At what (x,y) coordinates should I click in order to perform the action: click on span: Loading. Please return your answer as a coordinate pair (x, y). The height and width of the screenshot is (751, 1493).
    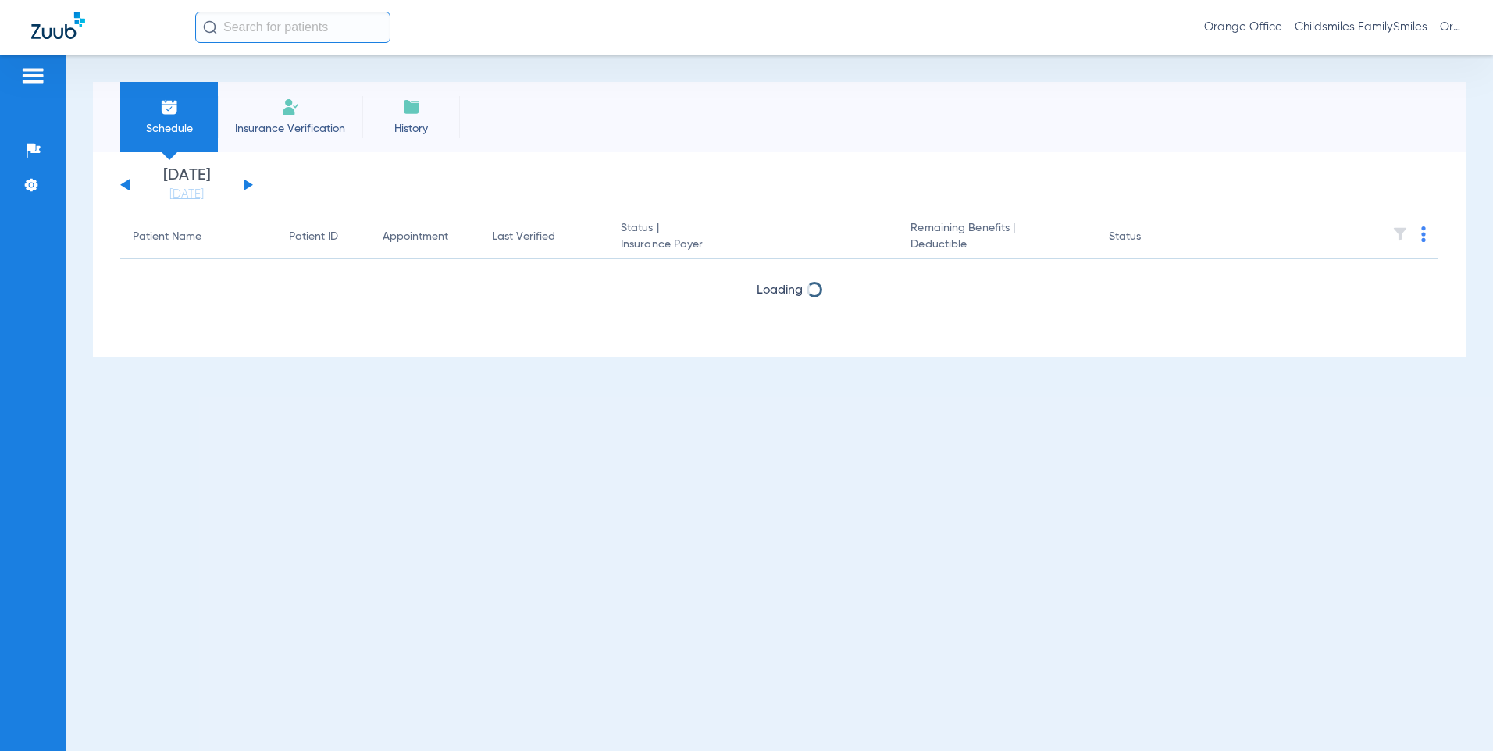
    Looking at the image, I should click on (779, 291).